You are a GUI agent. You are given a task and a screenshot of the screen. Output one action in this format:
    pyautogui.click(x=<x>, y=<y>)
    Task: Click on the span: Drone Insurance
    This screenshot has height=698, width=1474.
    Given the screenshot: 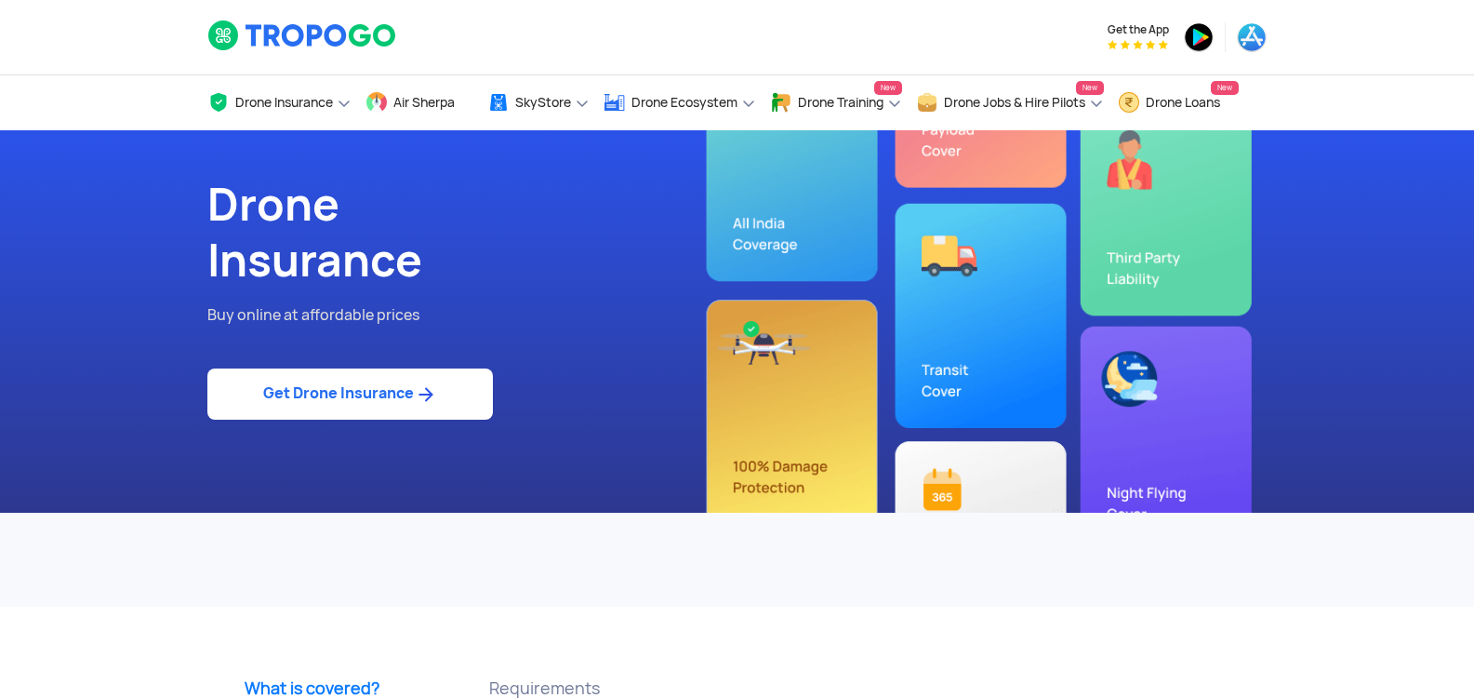 What is the action you would take?
    pyautogui.click(x=284, y=102)
    